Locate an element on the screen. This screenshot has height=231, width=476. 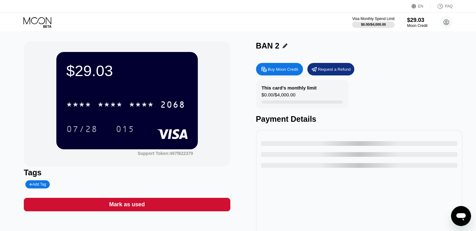
div: Visa Monthly Spend Limit is located at coordinates (373, 19).